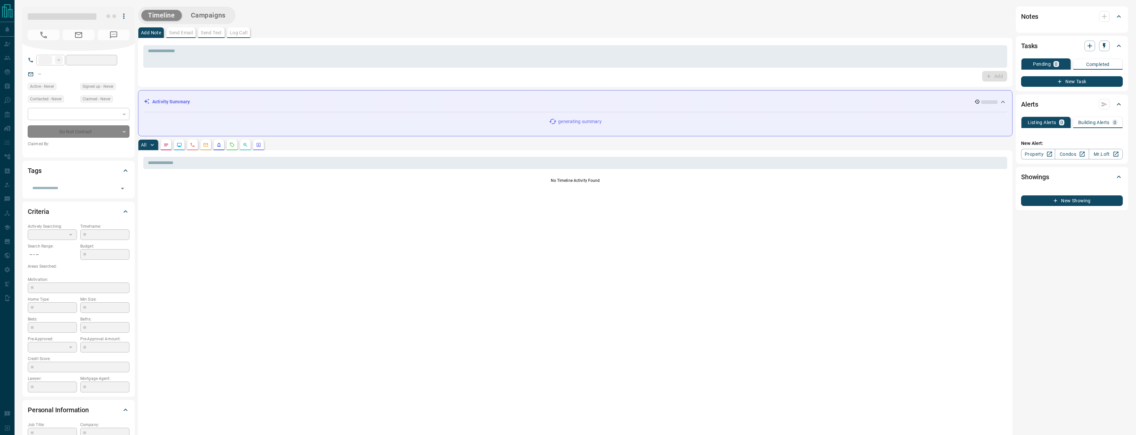  What do you see at coordinates (1038, 154) in the screenshot?
I see `a: Property` at bounding box center [1038, 154].